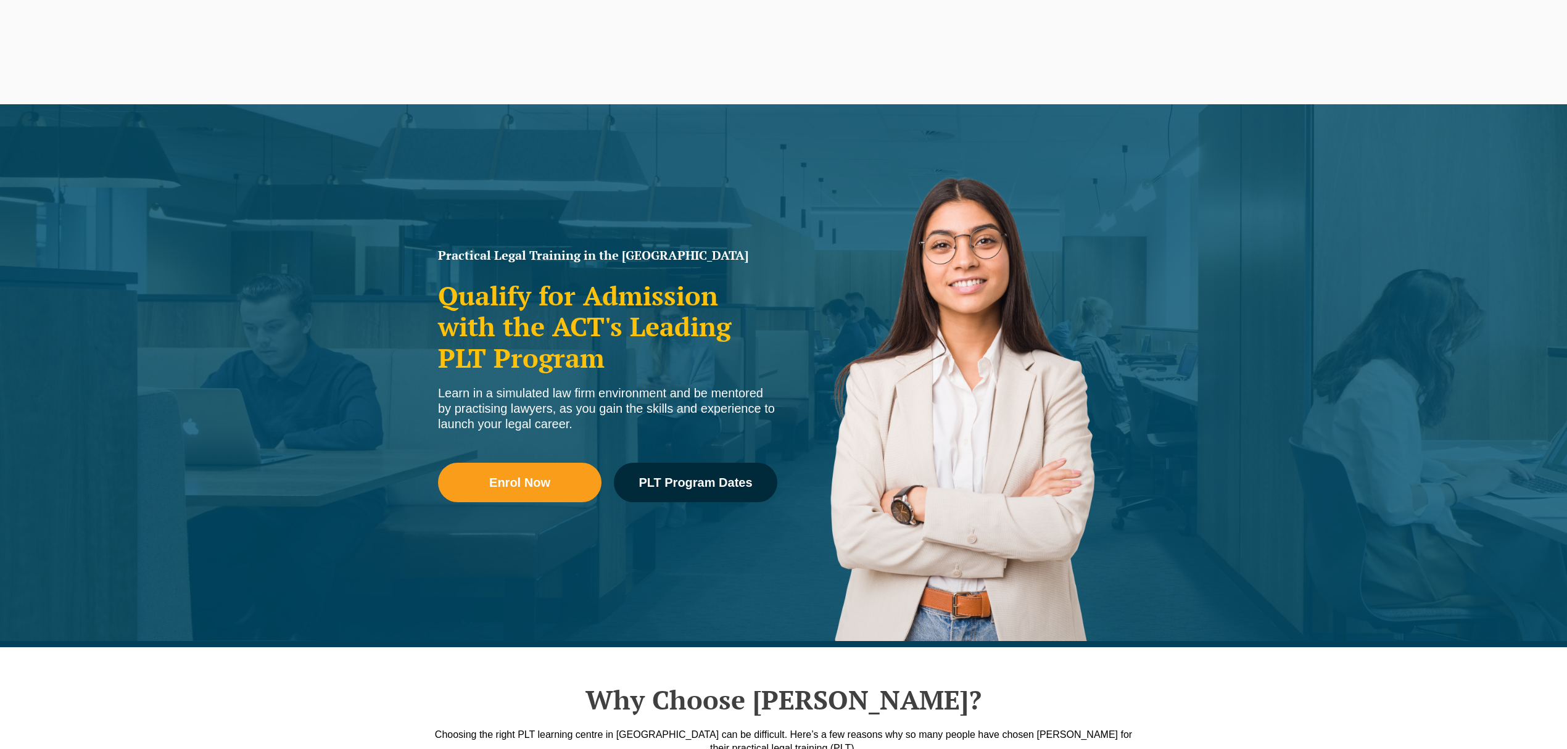 Image resolution: width=1567 pixels, height=749 pixels. Describe the element at coordinates (608, 409) in the screenshot. I see `div: Learn in a simulated law firm environment and be mentored by practising lawyers, as you gain the ...` at that location.